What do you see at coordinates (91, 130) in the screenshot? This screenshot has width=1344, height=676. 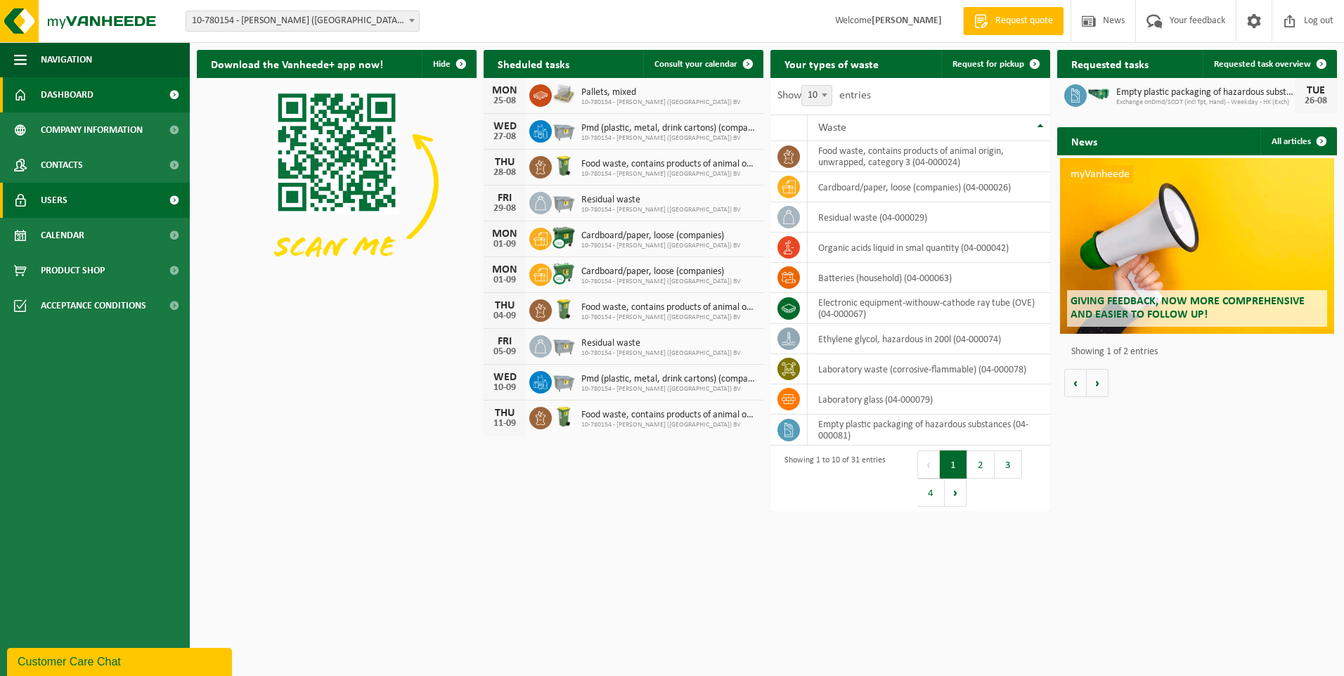 I see `span: Company information` at bounding box center [91, 130].